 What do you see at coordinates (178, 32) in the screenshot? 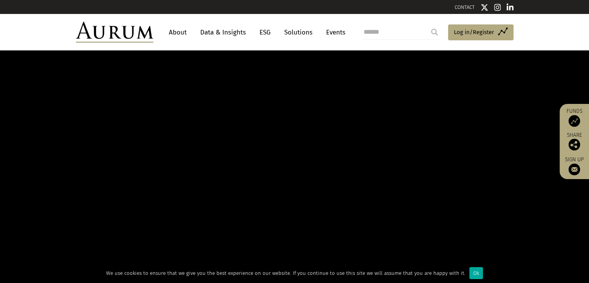
I see `a: About` at bounding box center [178, 32].